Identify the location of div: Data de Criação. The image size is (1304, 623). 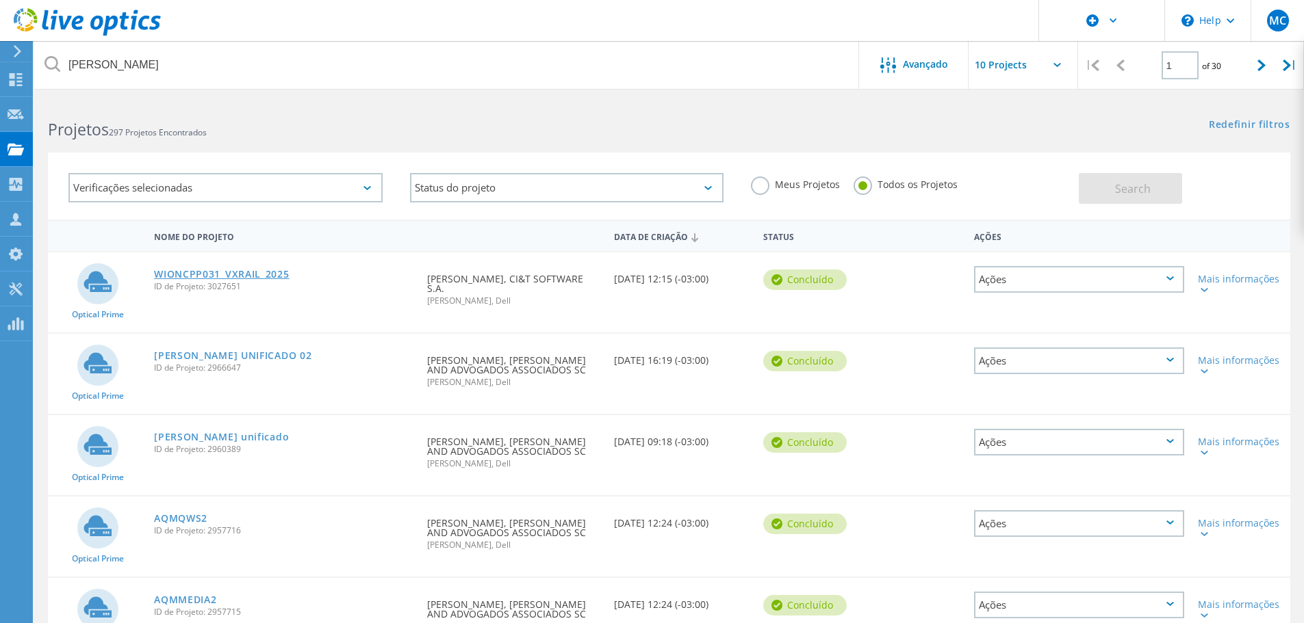
(682, 236).